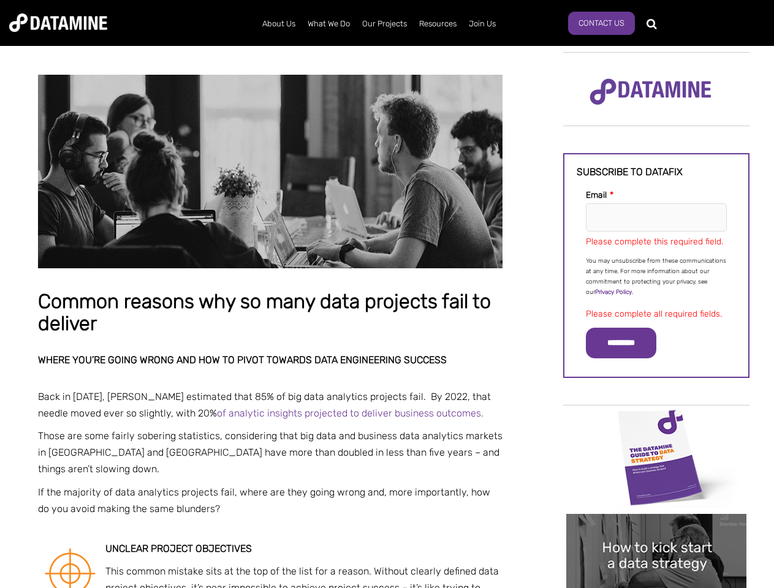 The width and height of the screenshot is (774, 588). I want to click on img: Datamine Logo No Strapline - Purple, so click(650, 92).